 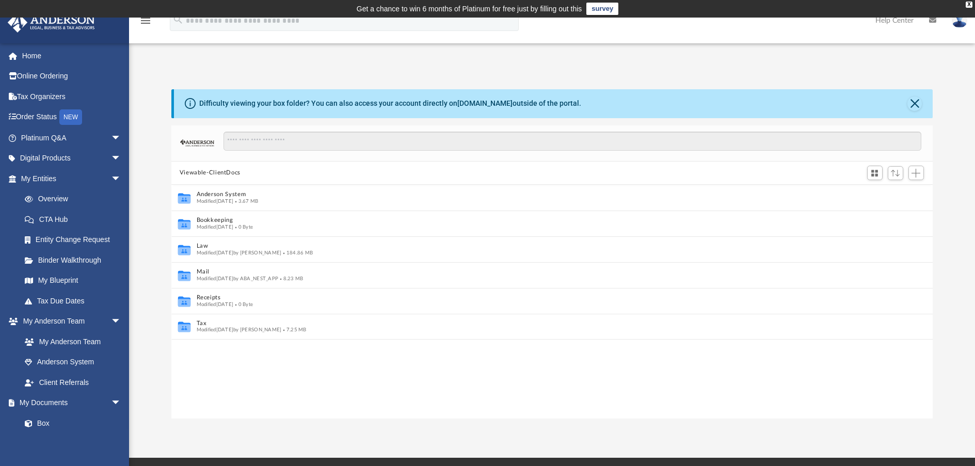 What do you see at coordinates (146, 21) in the screenshot?
I see `i: menu` at bounding box center [146, 21].